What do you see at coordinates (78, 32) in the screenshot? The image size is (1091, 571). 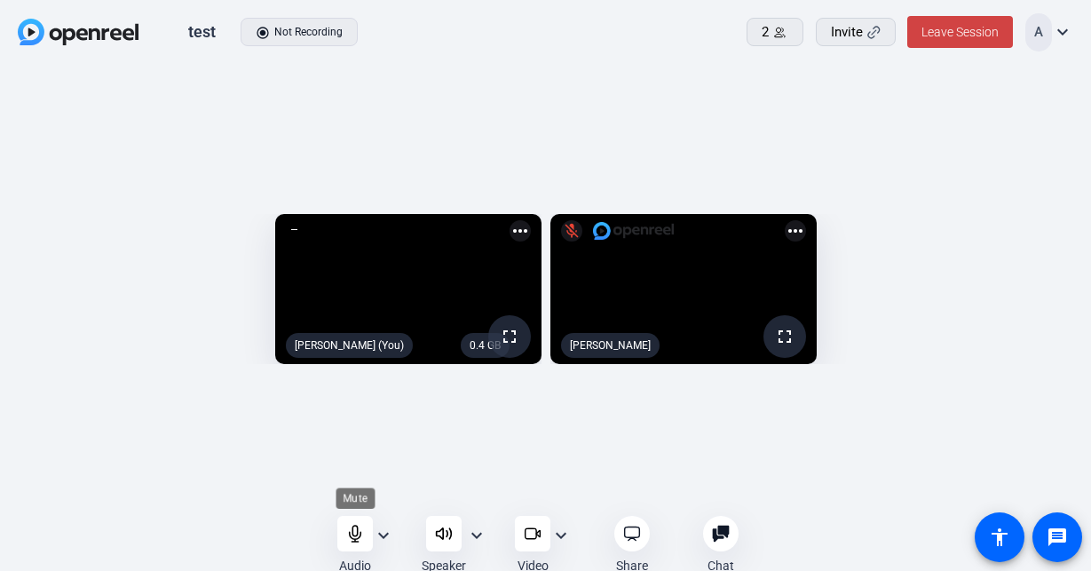 I see `img: OpenReel logo` at bounding box center [78, 32].